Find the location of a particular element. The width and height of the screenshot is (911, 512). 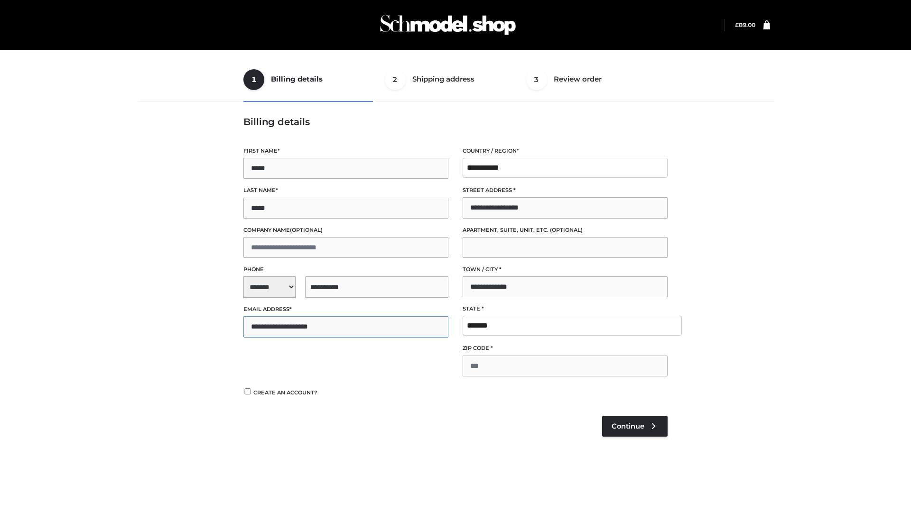

label: First name is located at coordinates (346, 151).